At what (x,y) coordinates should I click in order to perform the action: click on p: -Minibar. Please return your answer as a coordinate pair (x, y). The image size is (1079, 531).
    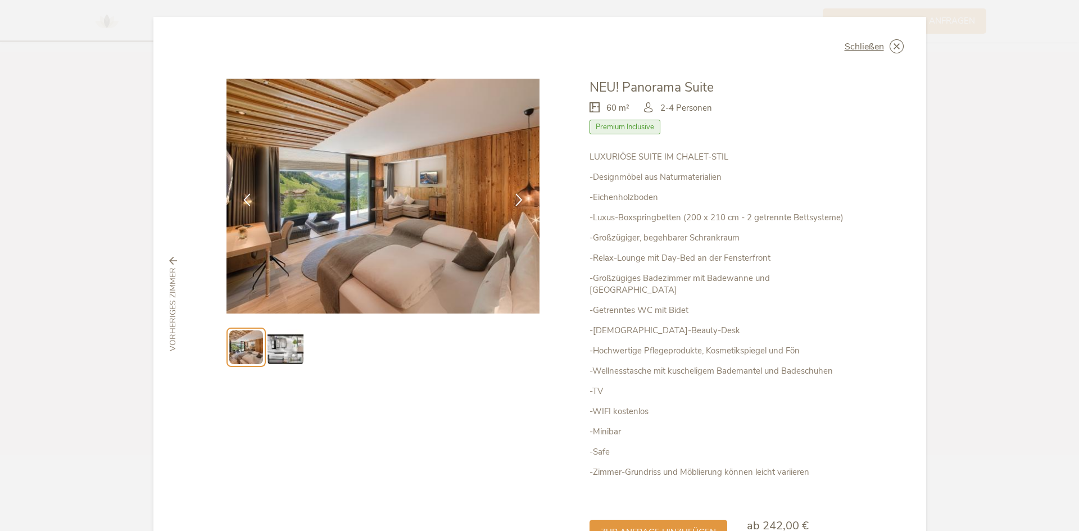
    Looking at the image, I should click on (721, 432).